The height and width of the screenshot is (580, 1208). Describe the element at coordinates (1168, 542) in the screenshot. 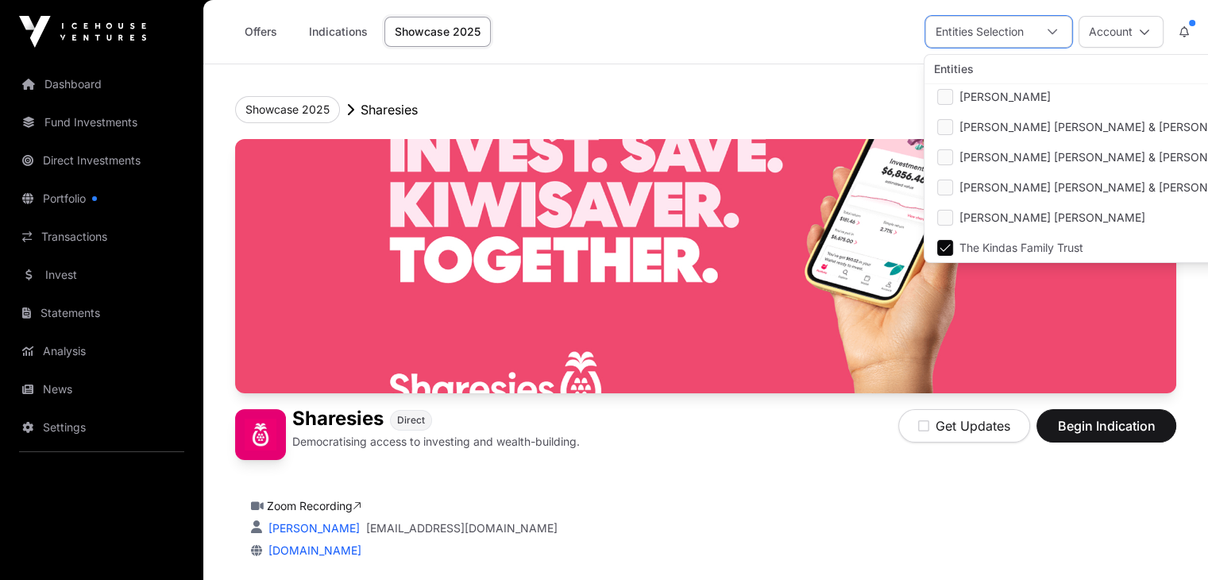

I see `div: Chat Widget` at that location.